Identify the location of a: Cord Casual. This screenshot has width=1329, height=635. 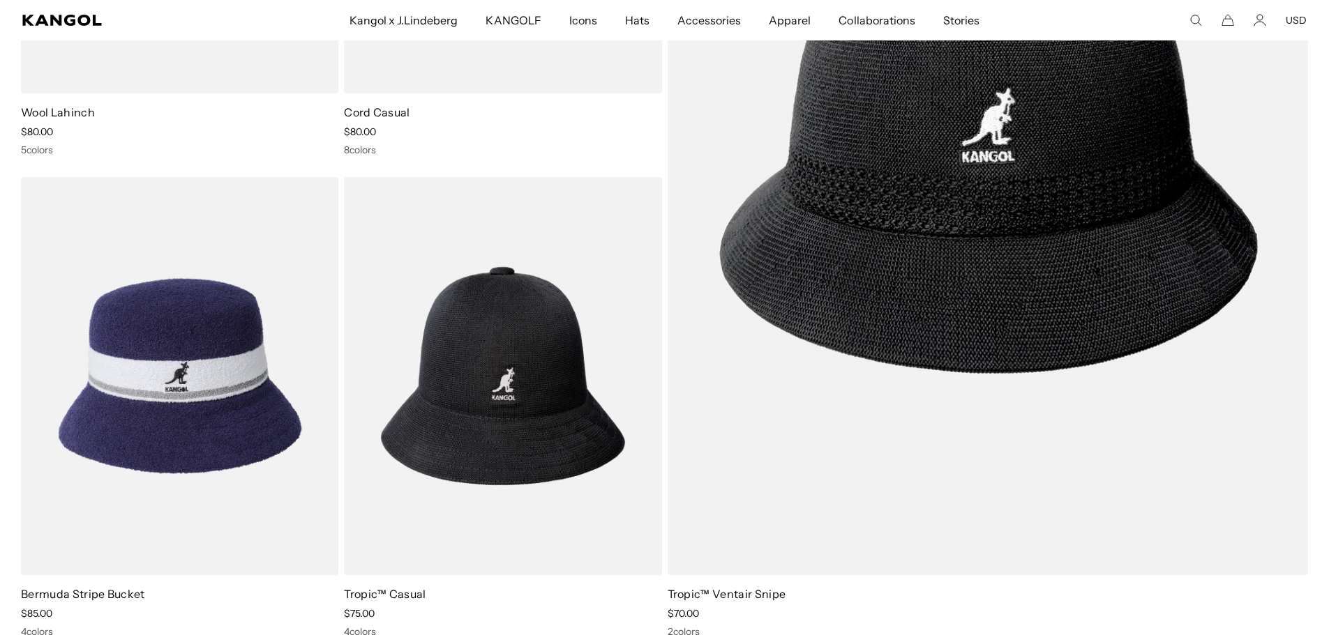
(377, 112).